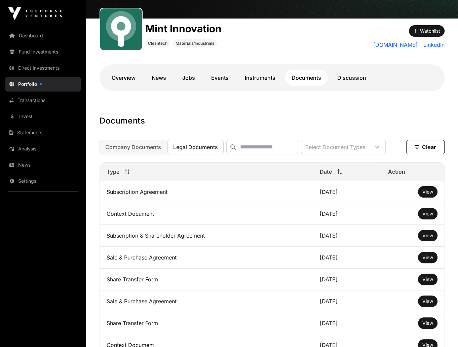 Image resolution: width=458 pixels, height=347 pixels. I want to click on a: Invest, so click(43, 116).